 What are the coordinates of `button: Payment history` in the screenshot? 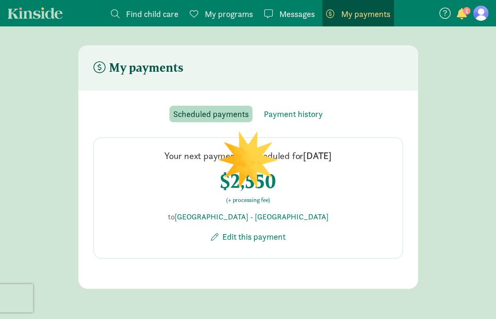 It's located at (293, 114).